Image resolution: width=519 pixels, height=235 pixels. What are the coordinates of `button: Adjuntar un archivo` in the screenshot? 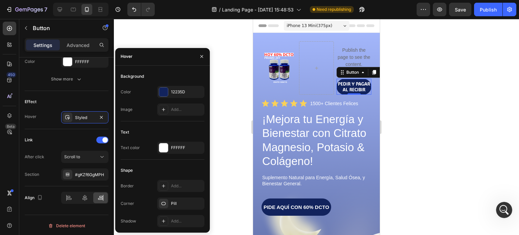 It's located at (35, 186).